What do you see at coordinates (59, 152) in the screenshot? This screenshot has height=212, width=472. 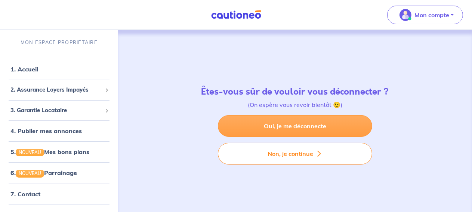 I see `div: 5.NOUVEAUMes bons plans` at bounding box center [59, 152].